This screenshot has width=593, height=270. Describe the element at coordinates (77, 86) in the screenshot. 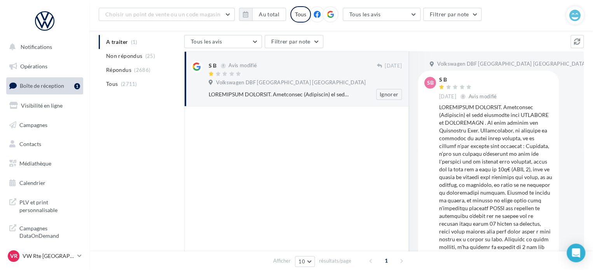

I see `div: 1` at that location.